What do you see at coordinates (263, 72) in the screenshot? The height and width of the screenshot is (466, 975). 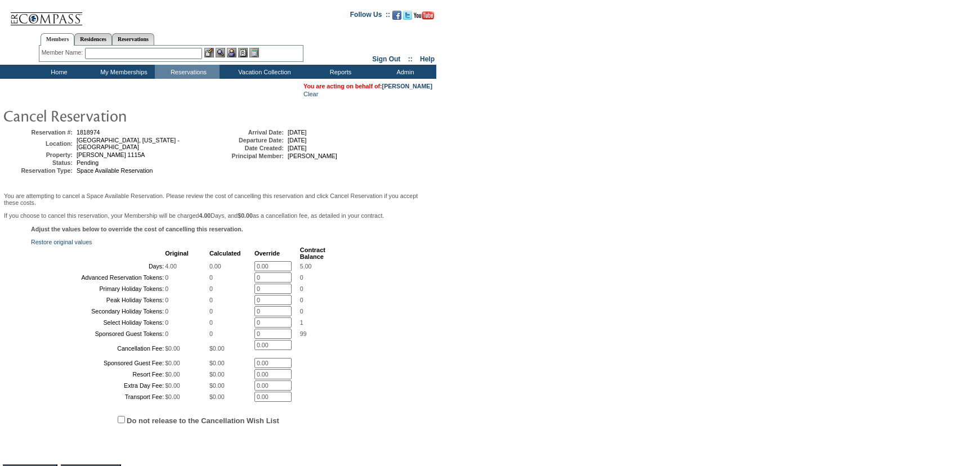 I see `td: Vacation Collection` at bounding box center [263, 72].